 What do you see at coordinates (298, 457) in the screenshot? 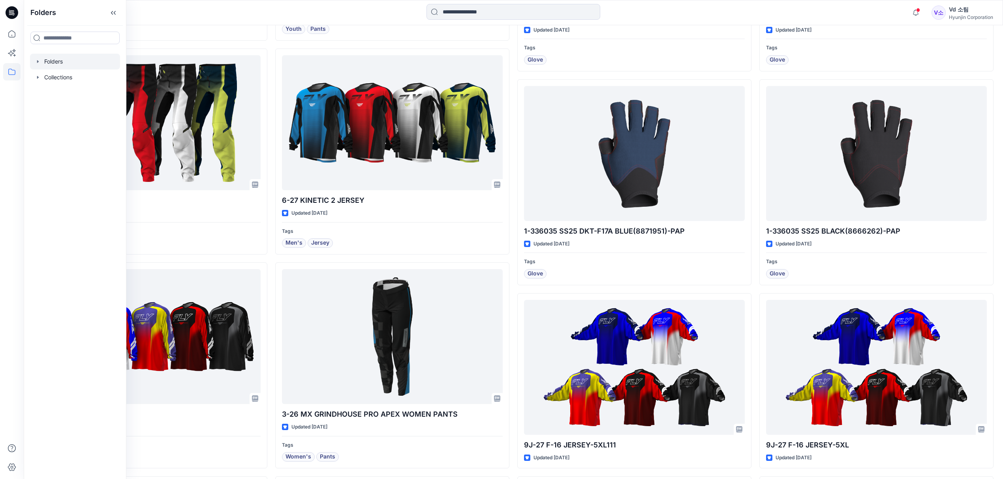
I see `span: Women's` at bounding box center [298, 457].